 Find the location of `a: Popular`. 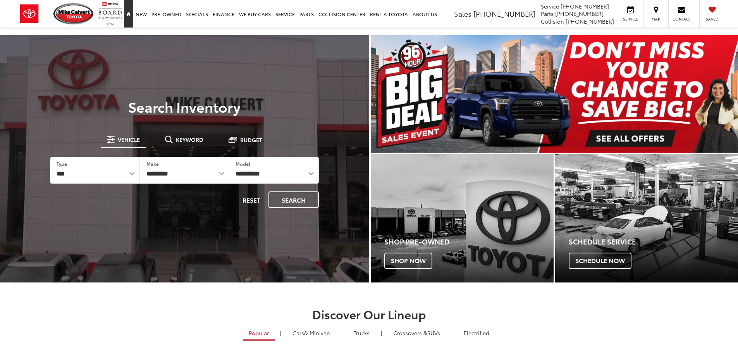

a: Popular is located at coordinates (259, 333).